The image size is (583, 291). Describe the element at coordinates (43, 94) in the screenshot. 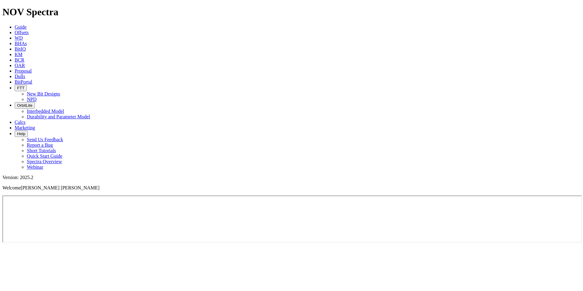

I see `a: New Bit Designs` at that location.